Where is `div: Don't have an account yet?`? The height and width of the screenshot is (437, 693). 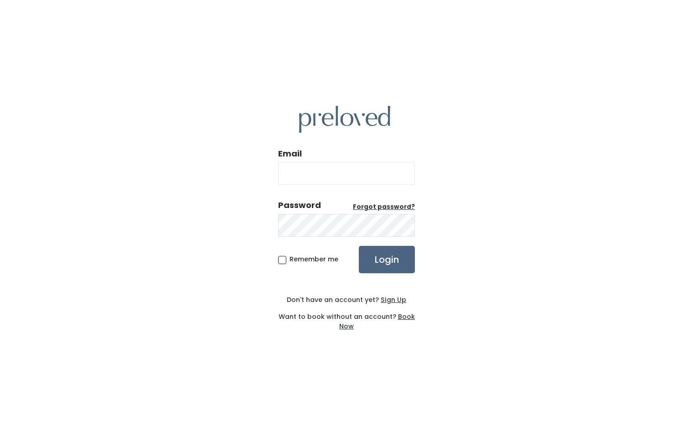 div: Don't have an account yet? is located at coordinates (347, 300).